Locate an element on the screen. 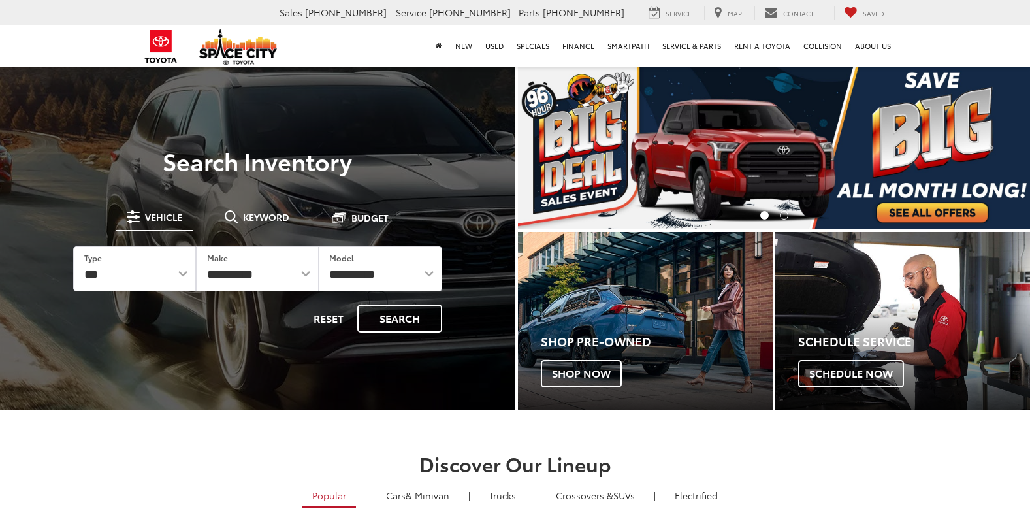 This screenshot has height=511, width=1030. a: Specials is located at coordinates (533, 46).